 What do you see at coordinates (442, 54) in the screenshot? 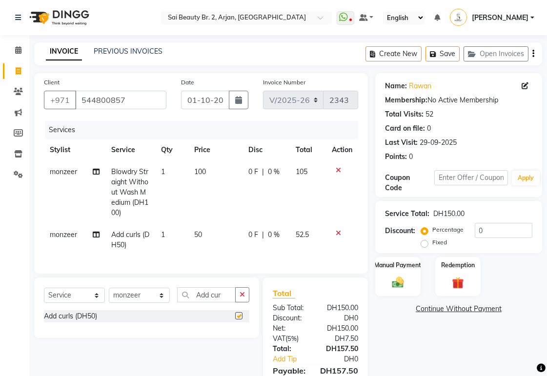
I see `button: Save` at bounding box center [442, 54].